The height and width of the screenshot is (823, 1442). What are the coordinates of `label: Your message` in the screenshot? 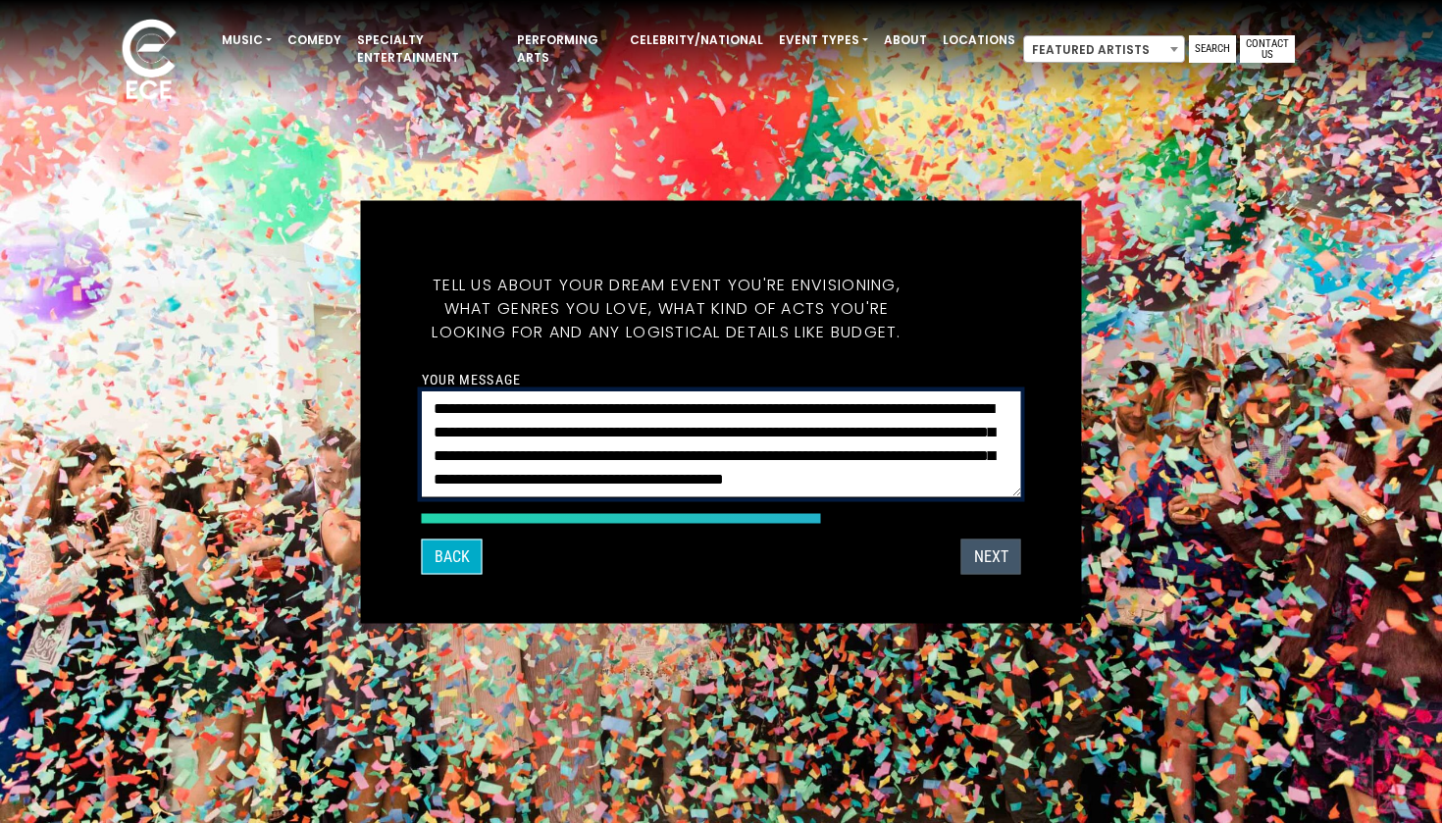 It's located at (471, 379).